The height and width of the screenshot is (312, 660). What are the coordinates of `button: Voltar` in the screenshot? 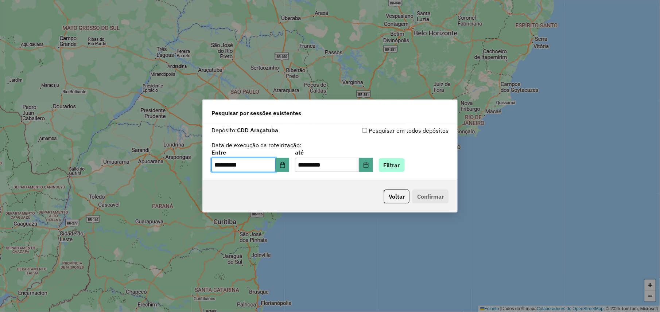 It's located at (396, 196).